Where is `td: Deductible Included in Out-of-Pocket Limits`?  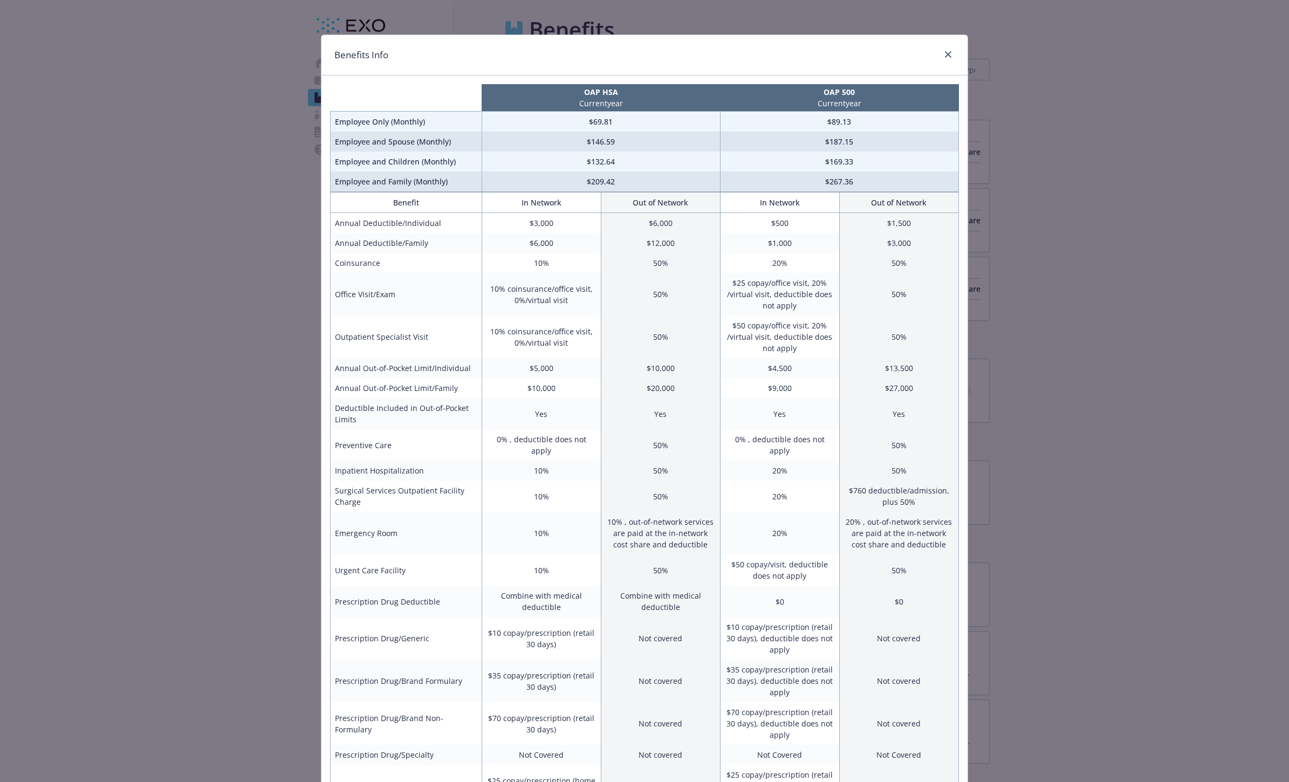 td: Deductible Included in Out-of-Pocket Limits is located at coordinates (406, 414).